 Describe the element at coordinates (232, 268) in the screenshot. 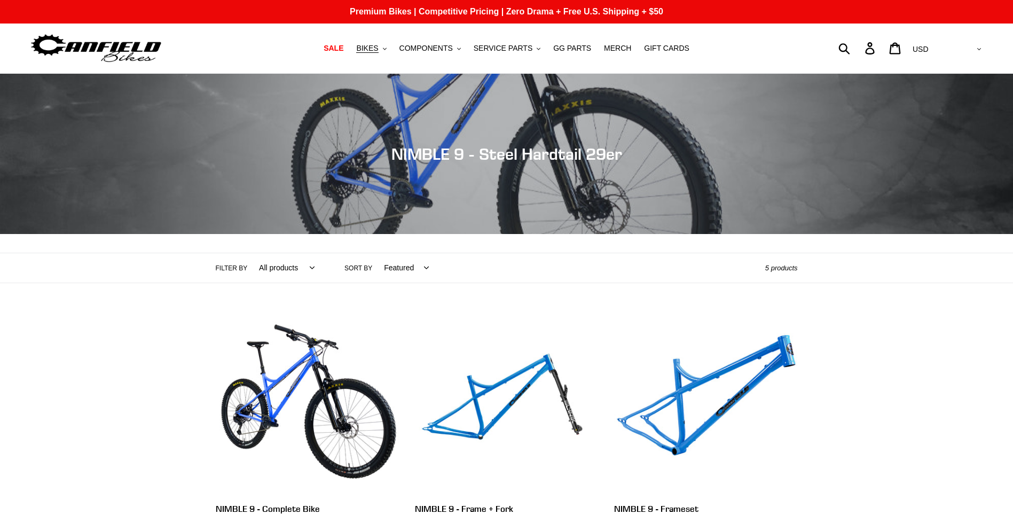

I see `label: Filter by` at that location.